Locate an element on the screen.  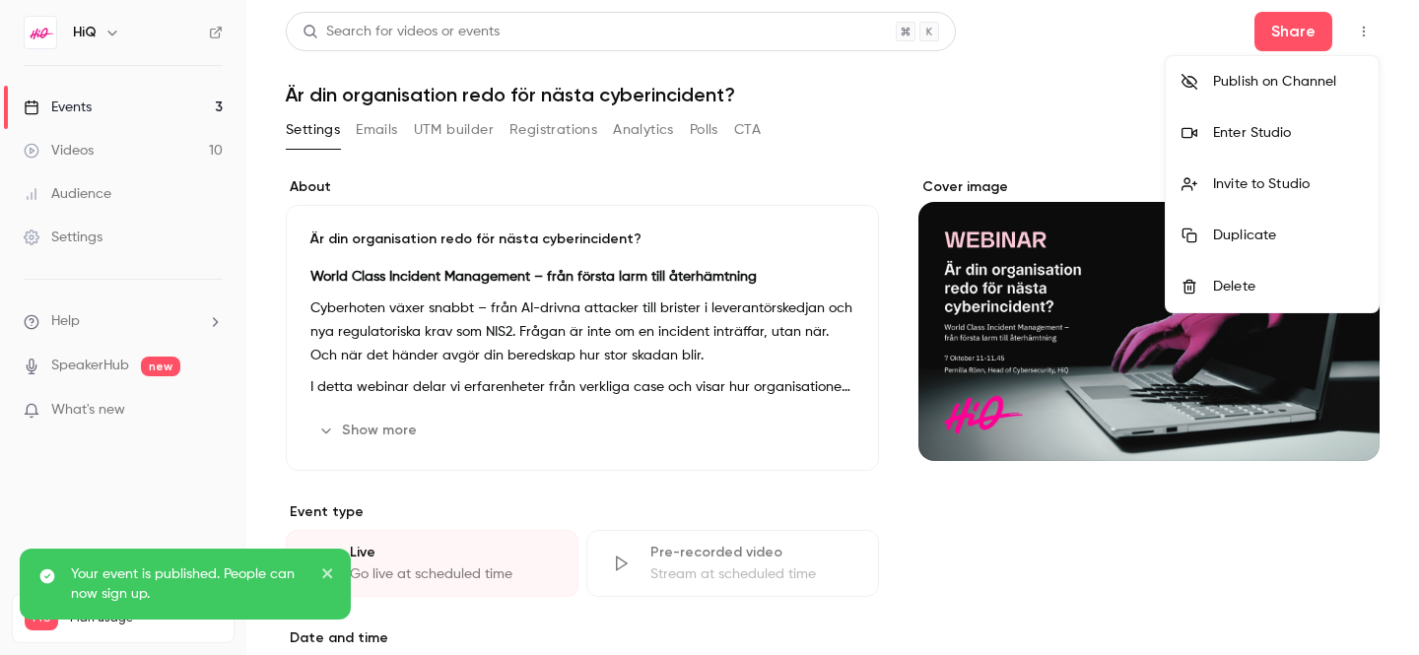
p: Your event is published. People can now sign up. is located at coordinates (189, 584).